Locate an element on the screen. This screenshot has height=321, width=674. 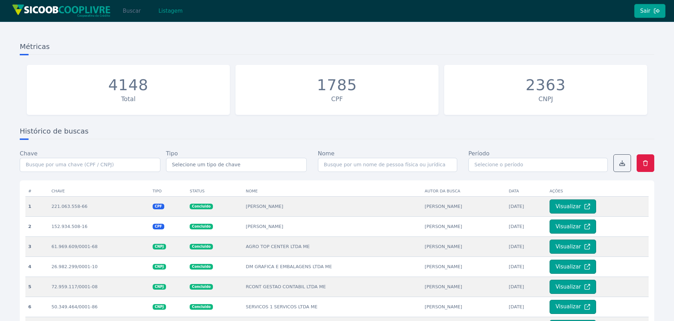
th: Chave is located at coordinates (99, 191).